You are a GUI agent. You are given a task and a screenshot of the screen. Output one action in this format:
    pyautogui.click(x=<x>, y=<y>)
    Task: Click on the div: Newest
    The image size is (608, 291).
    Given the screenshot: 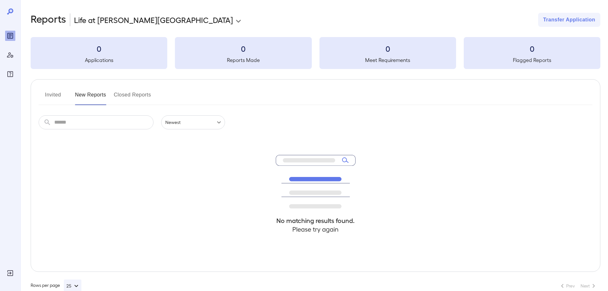 What is the action you would take?
    pyautogui.click(x=193, y=122)
    